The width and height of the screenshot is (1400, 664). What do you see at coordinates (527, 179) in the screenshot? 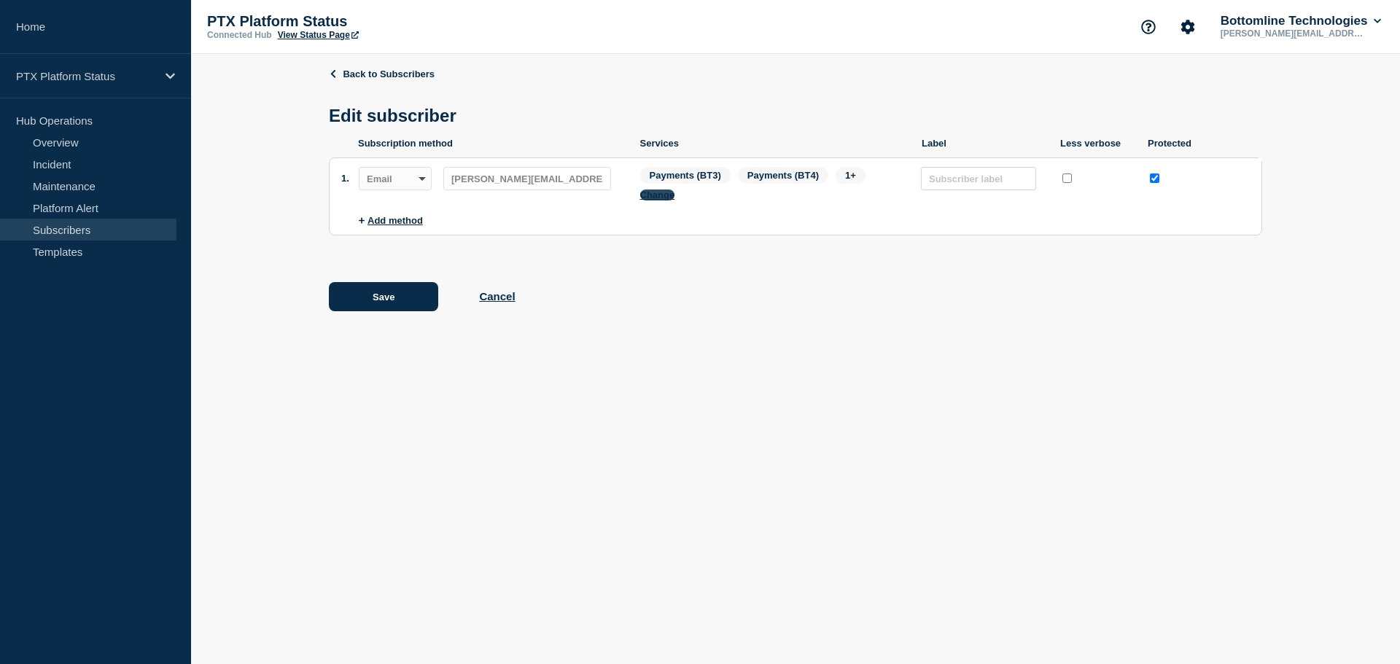
I see `input: subscription-address` at bounding box center [527, 179].